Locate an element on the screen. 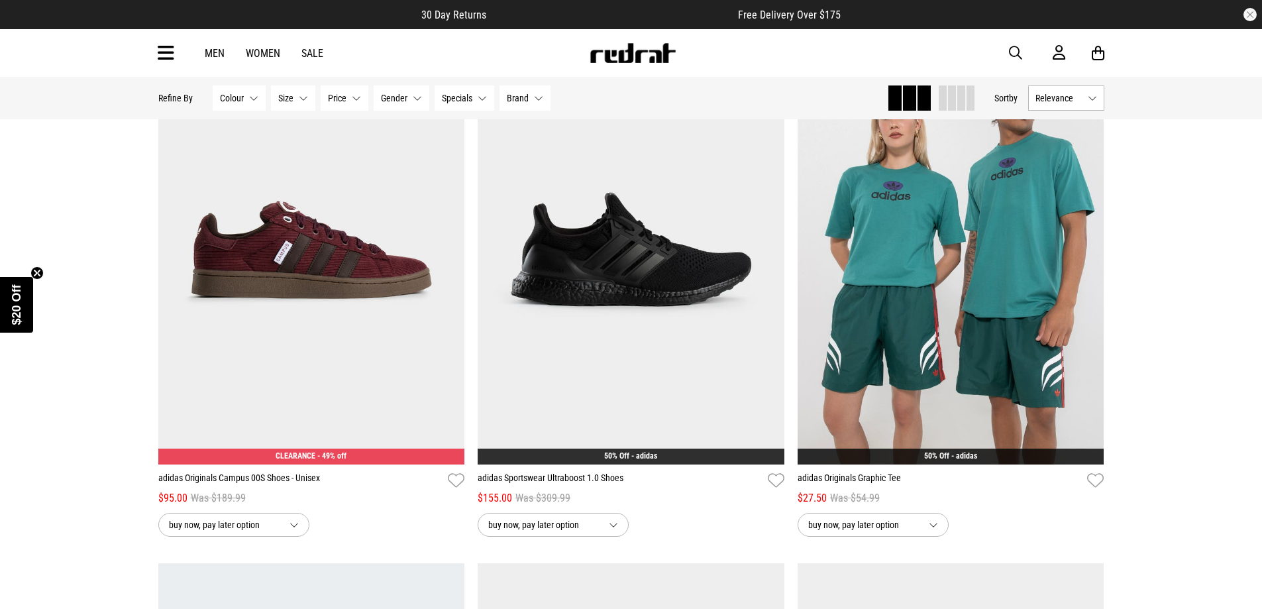  span: Was $189.99 is located at coordinates (218, 498).